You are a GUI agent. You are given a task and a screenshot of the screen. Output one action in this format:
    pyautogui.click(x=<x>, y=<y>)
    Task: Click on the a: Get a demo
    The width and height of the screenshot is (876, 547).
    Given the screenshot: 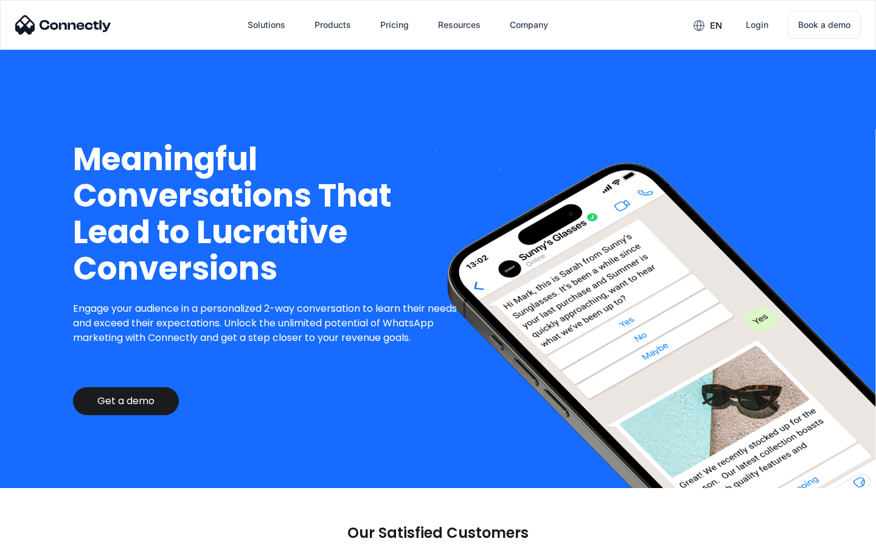 What is the action you would take?
    pyautogui.click(x=126, y=401)
    